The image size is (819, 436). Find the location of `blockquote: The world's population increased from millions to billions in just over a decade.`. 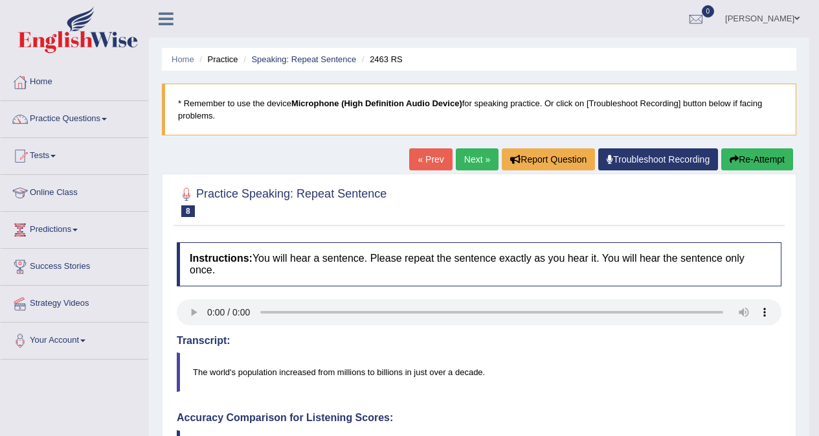

blockquote: The world's population increased from millions to billions in just over a decade. is located at coordinates (479, 372).